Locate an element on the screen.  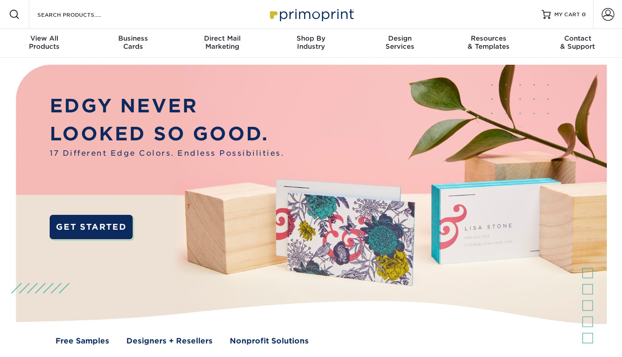
div: Cards is located at coordinates (133, 42).